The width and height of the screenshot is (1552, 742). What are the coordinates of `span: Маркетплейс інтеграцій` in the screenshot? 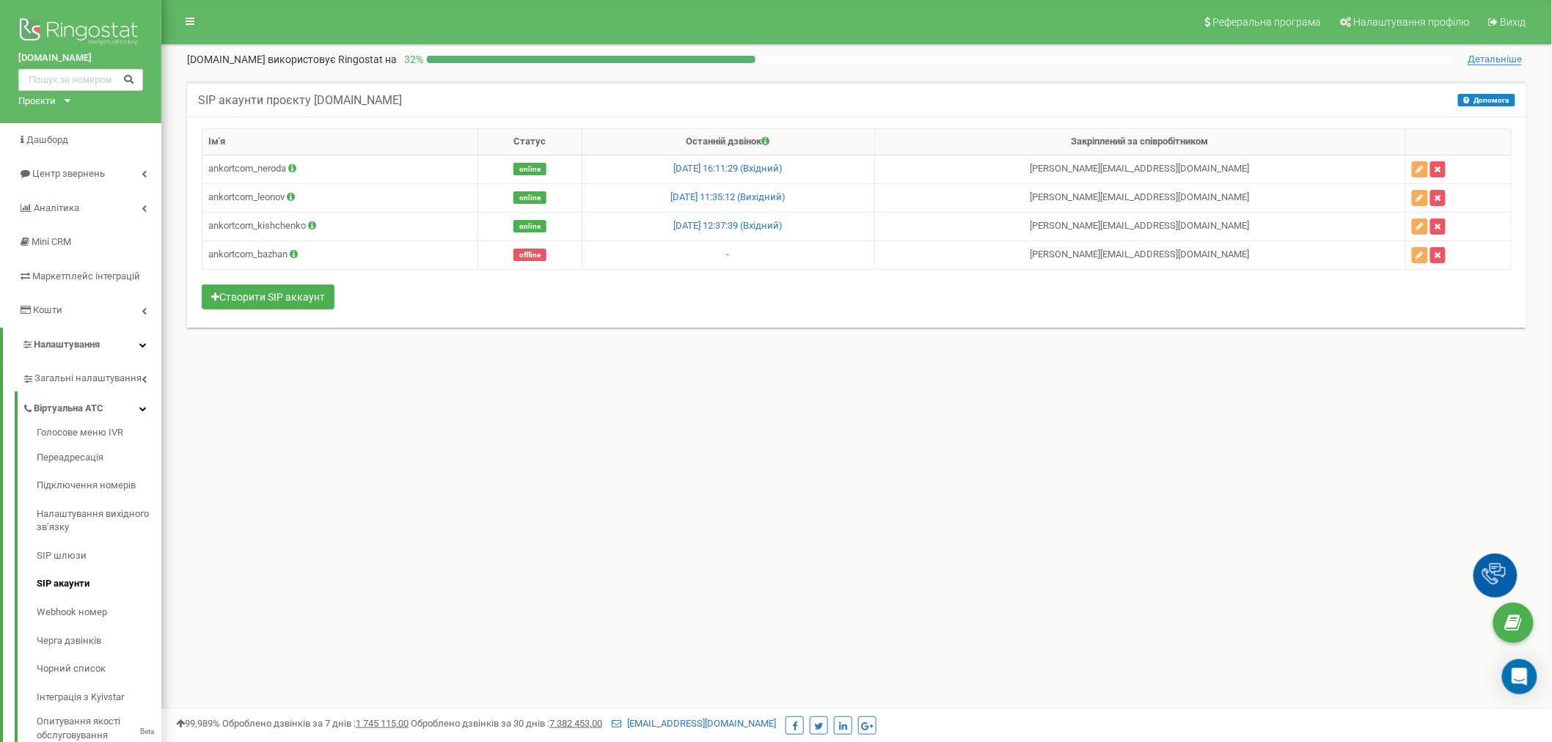 It's located at (86, 276).